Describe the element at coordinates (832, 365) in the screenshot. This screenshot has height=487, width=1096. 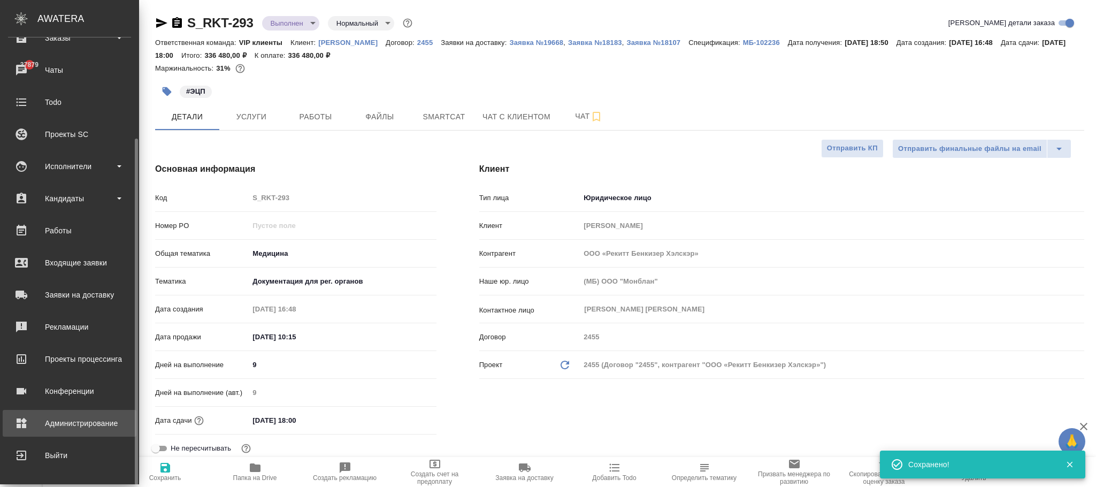
I see `div: 2455 (Договор "2455", контрагент "ООО «Рекитт Бенкизер Хэлскэр»")` at that location.